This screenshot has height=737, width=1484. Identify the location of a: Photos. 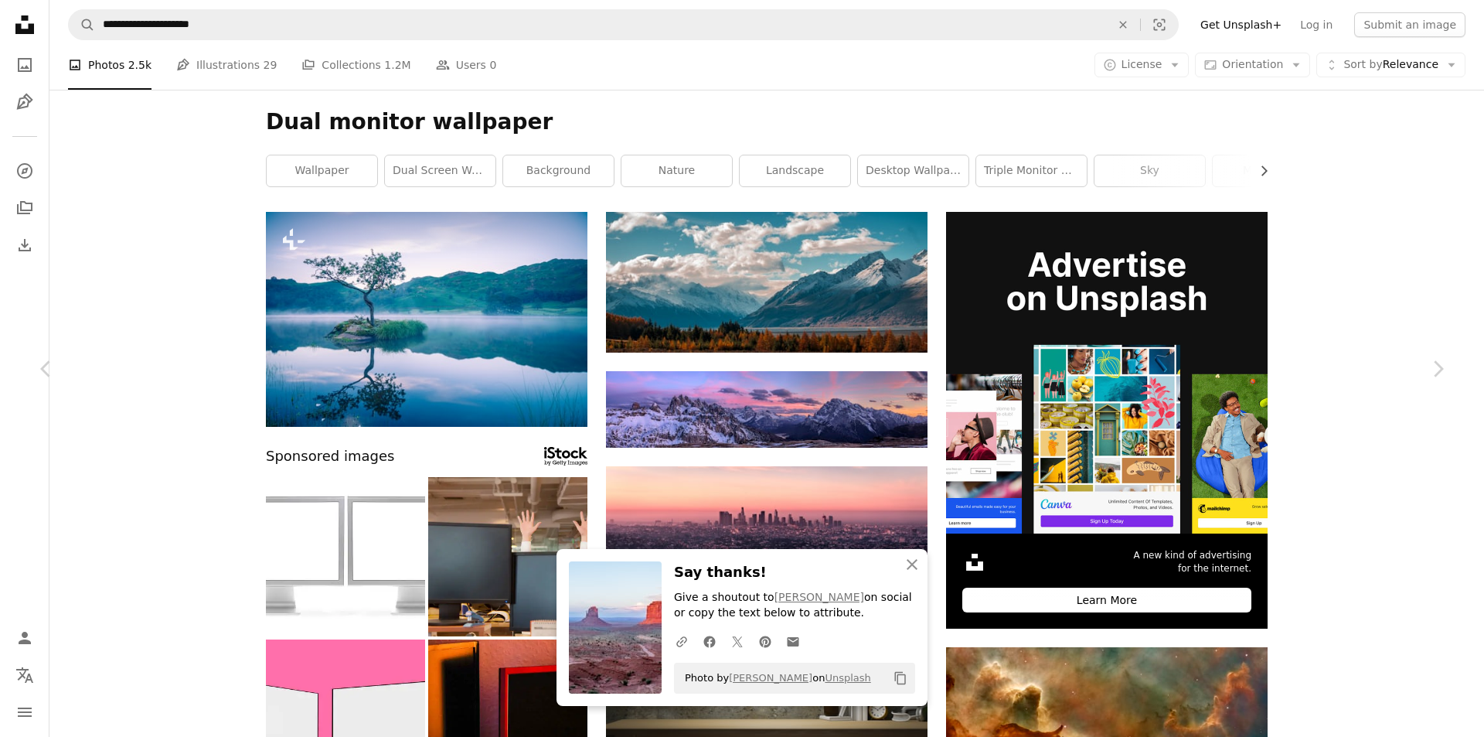
(25, 65).